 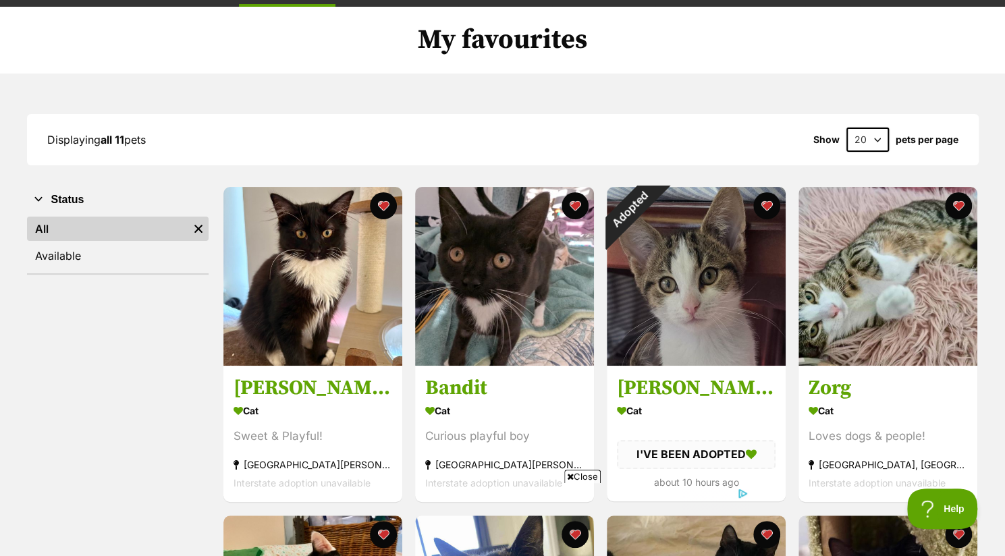 I want to click on a: Adopted, so click(x=696, y=362).